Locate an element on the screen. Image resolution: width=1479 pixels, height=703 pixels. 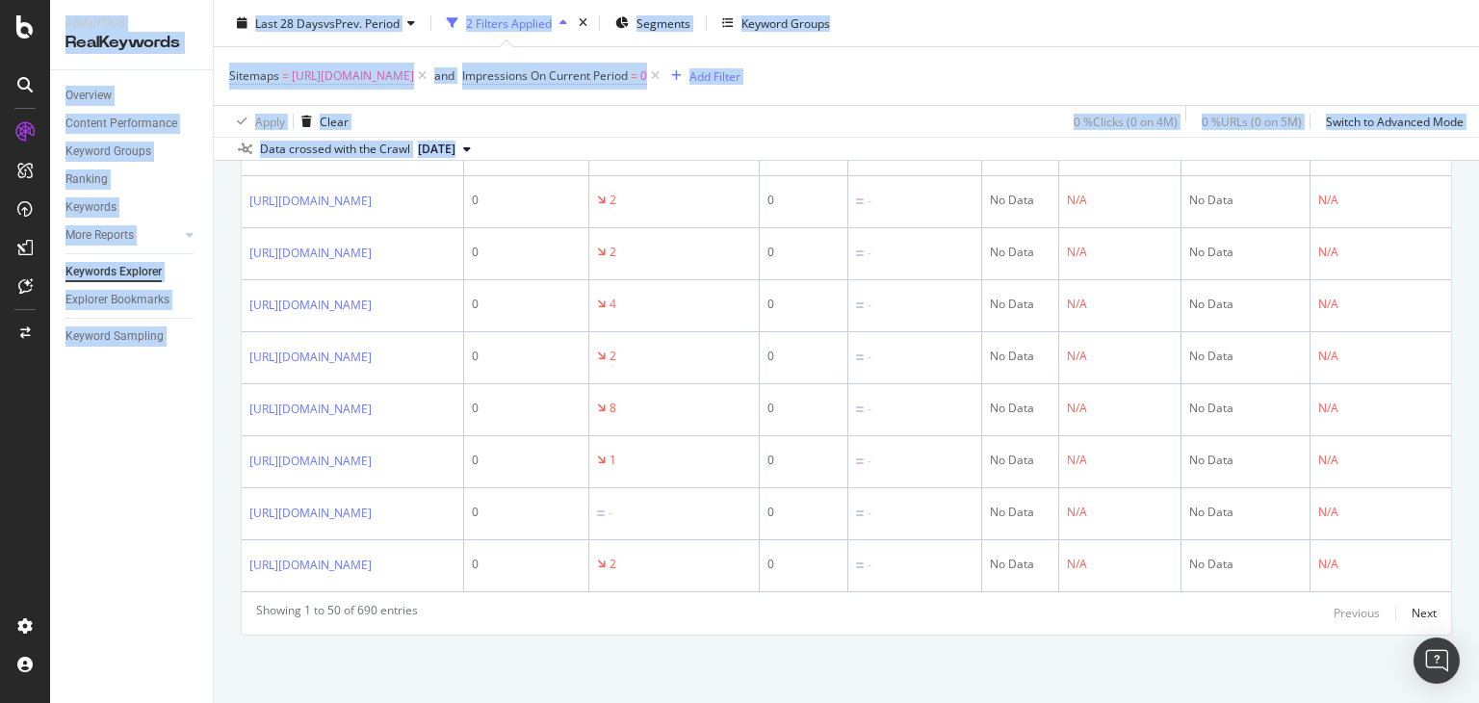
span: Last 28 Days is located at coordinates (289, 22).